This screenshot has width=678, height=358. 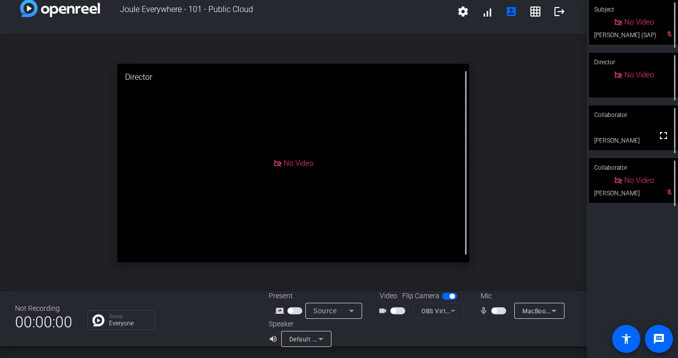 I want to click on mat-icon: accessibility, so click(x=627, y=339).